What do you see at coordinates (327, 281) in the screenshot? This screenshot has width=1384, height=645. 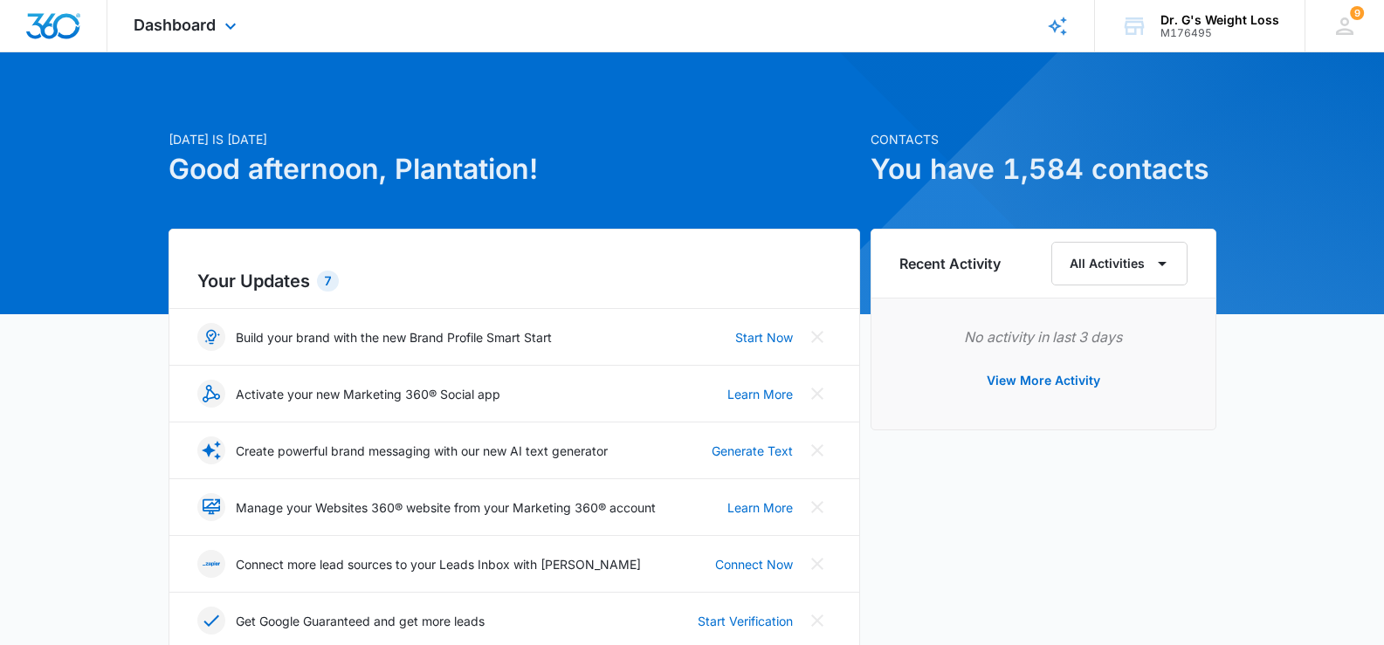 I see `div: 7` at bounding box center [327, 281].